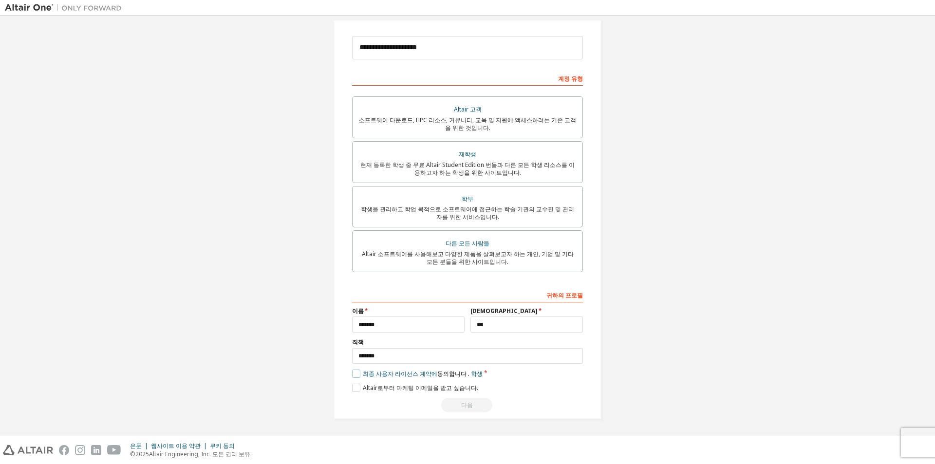 Image resolution: width=935 pixels, height=464 pixels. I want to click on img: altair_logo.svg, so click(28, 450).